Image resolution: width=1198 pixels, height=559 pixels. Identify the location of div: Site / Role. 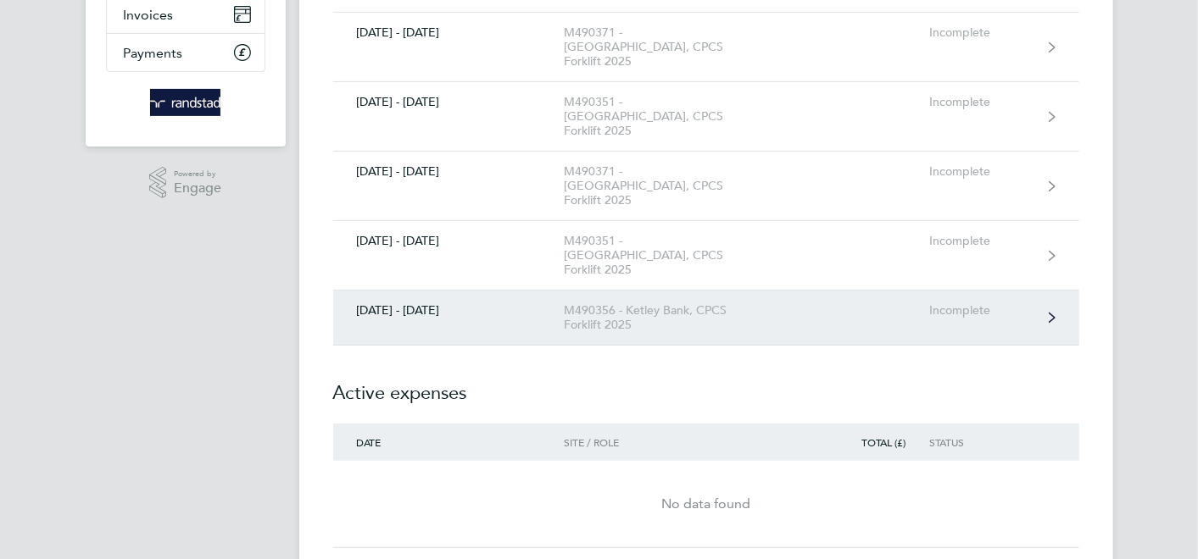
(660, 442).